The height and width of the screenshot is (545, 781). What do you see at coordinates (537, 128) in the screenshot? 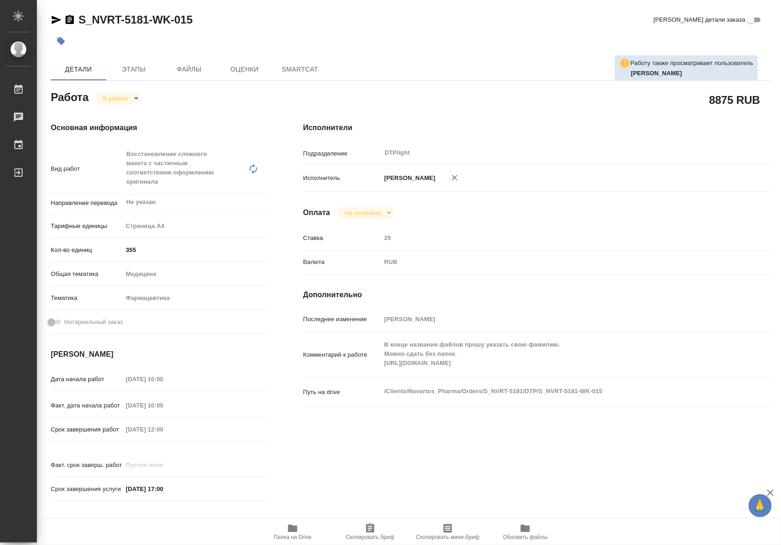
I see `h4: Исполнители` at bounding box center [537, 128].